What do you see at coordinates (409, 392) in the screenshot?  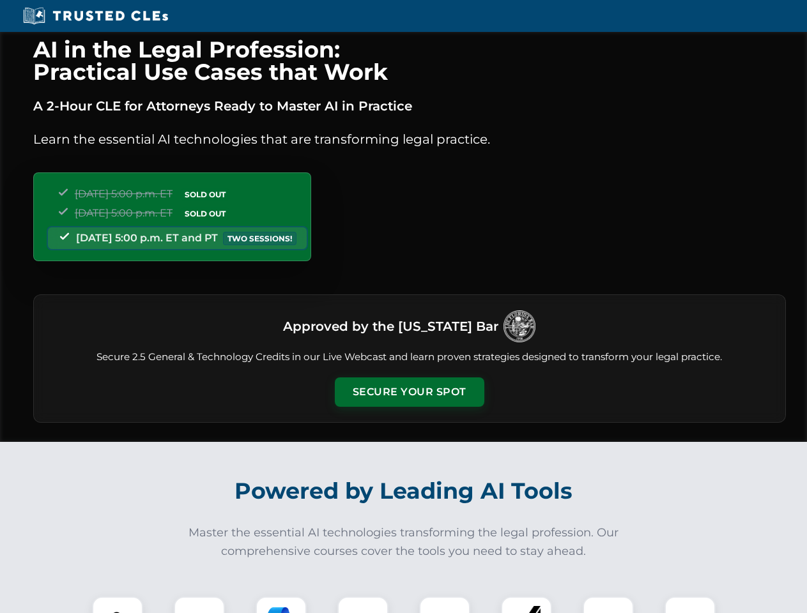 I see `button: Secure Your Spot` at bounding box center [409, 392].